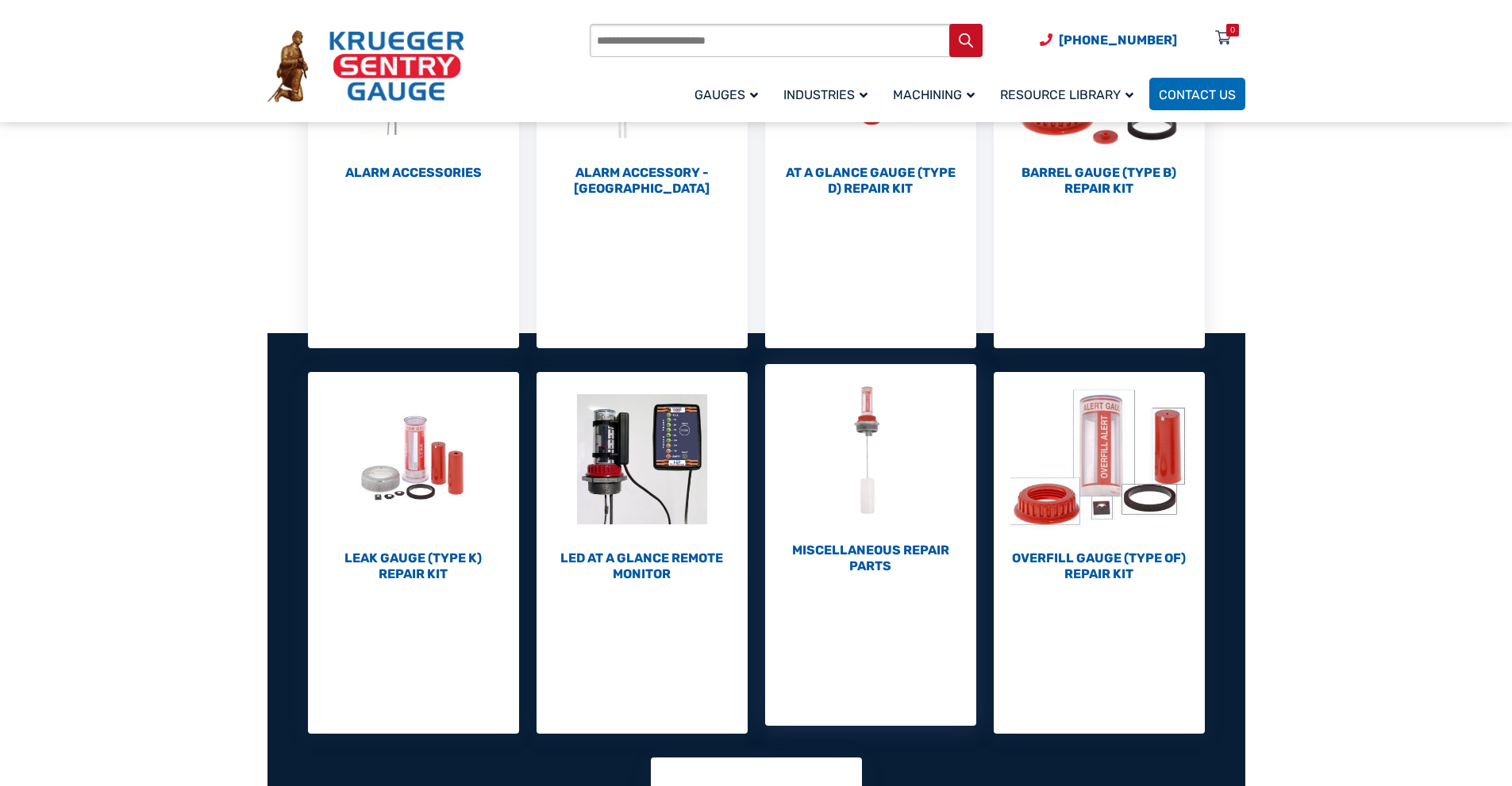  Describe the element at coordinates (829, 94) in the screenshot. I see `a: Industries` at that location.